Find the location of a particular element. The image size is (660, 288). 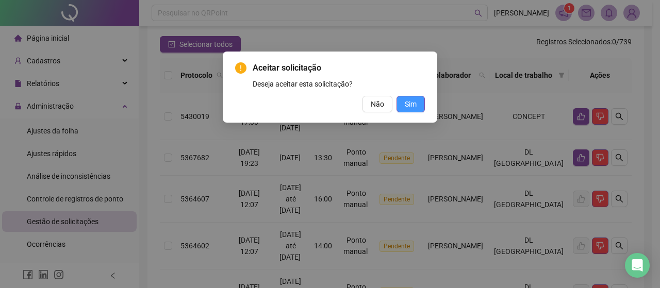

span: Não is located at coordinates (378, 104).